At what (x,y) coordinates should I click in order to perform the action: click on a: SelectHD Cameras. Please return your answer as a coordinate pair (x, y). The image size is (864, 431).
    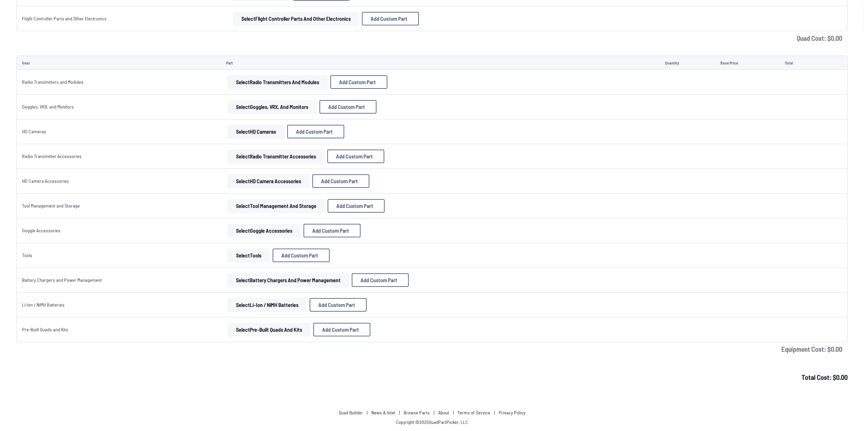
    Looking at the image, I should click on (256, 132).